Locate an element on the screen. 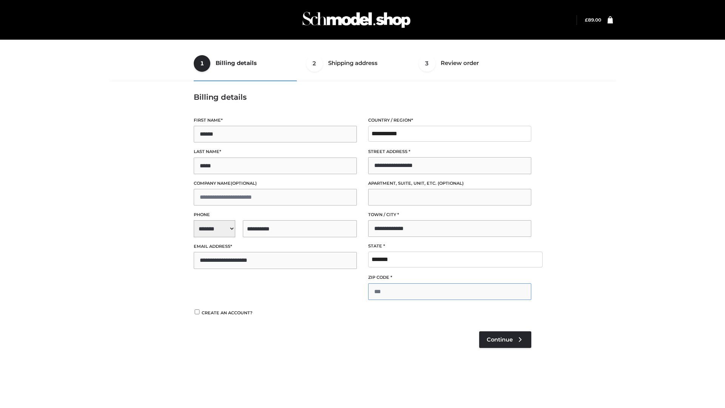 This screenshot has width=725, height=408. label: Last name is located at coordinates (275, 152).